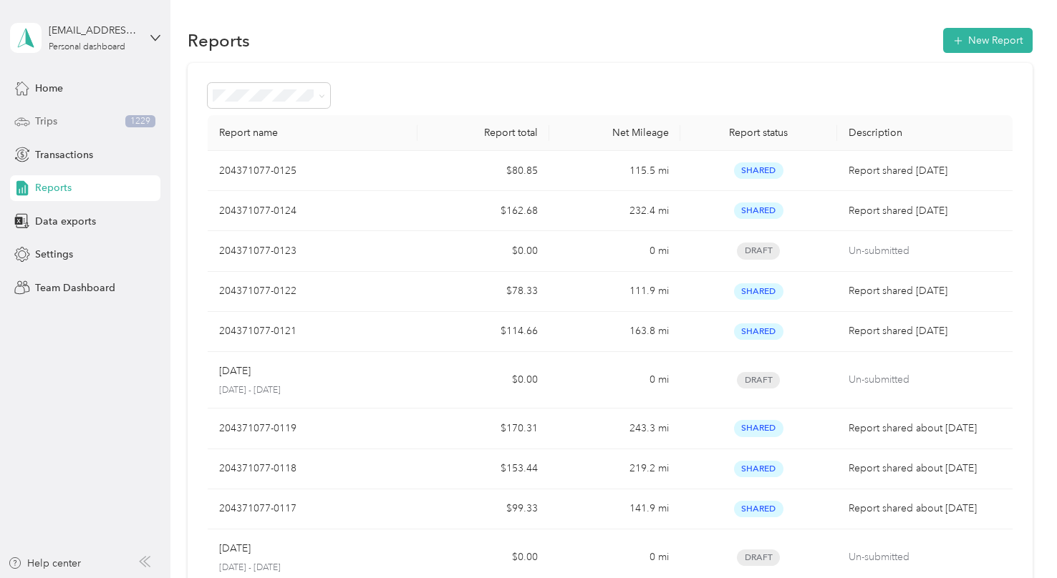  I want to click on td: $153.44, so click(482, 470).